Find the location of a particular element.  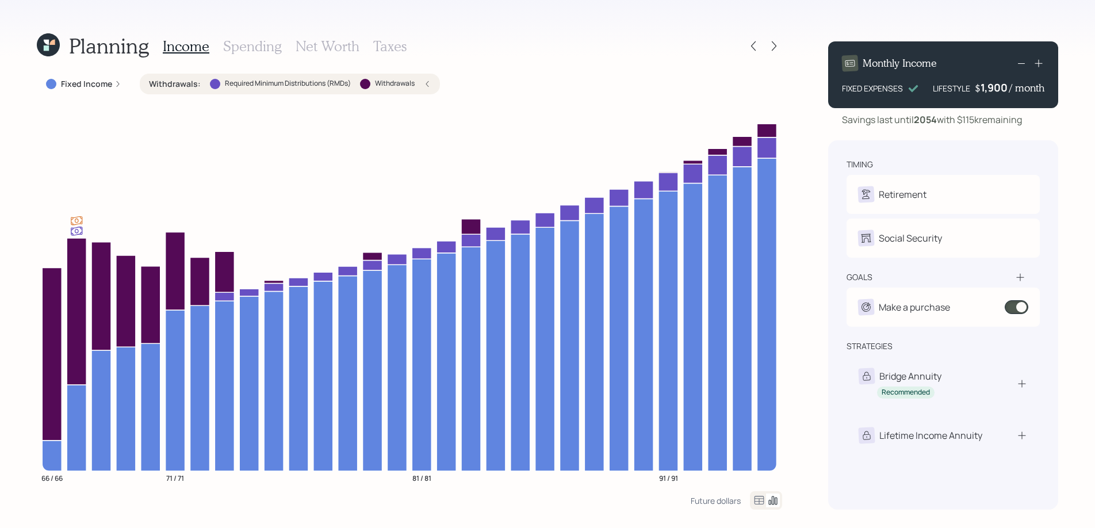

div: strategies is located at coordinates (869, 346).